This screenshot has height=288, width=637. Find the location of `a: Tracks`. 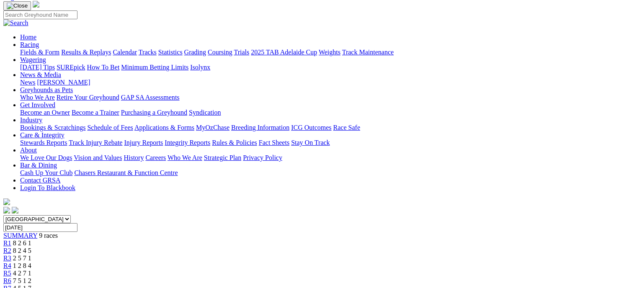

a: Tracks is located at coordinates (147, 52).